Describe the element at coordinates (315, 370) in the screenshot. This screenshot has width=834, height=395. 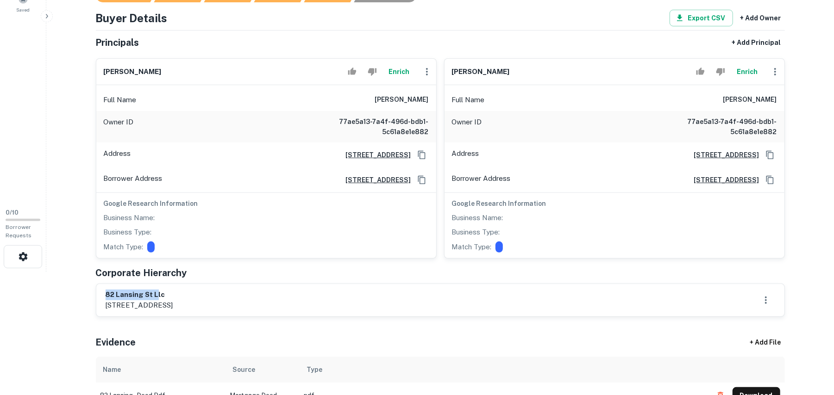
I see `div: Type` at that location.